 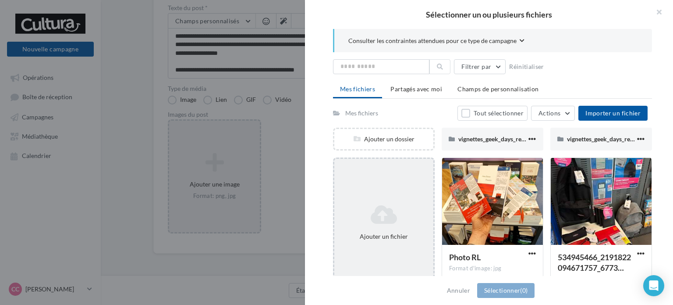 What do you see at coordinates (553, 113) in the screenshot?
I see `button: Actions` at bounding box center [553, 113].